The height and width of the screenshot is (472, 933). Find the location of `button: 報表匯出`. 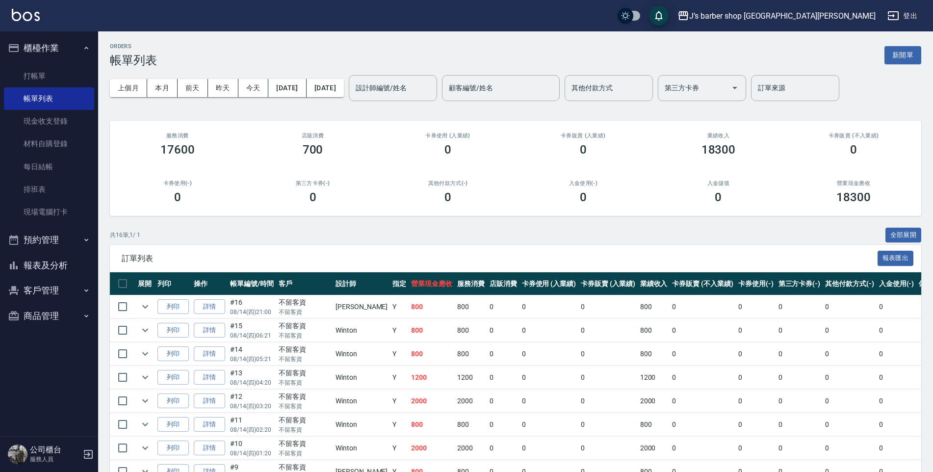

button: 報表匯出 is located at coordinates (895, 258).